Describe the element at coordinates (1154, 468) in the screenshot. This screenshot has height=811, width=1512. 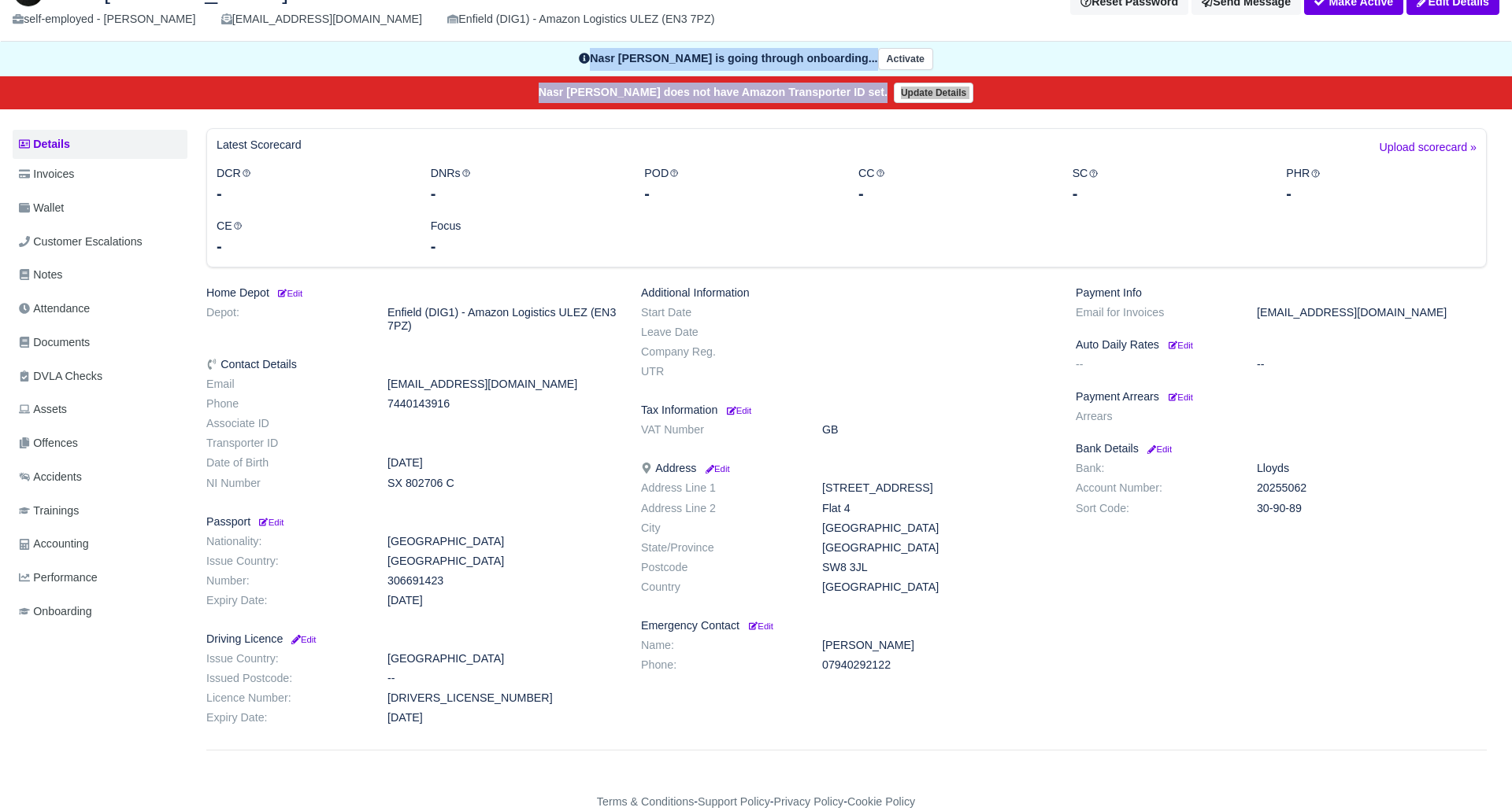
I see `dt: Bank:` at that location.